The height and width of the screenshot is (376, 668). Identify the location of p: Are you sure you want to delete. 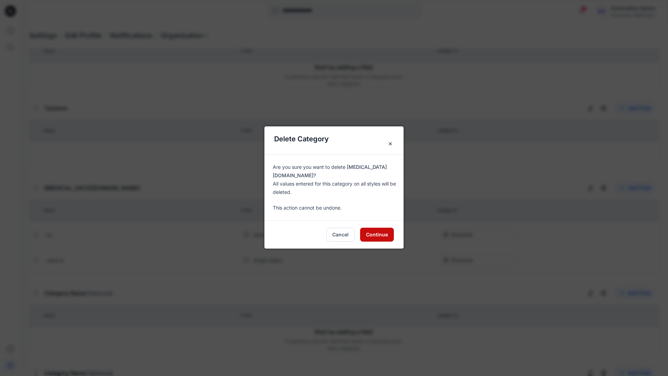
(338, 171).